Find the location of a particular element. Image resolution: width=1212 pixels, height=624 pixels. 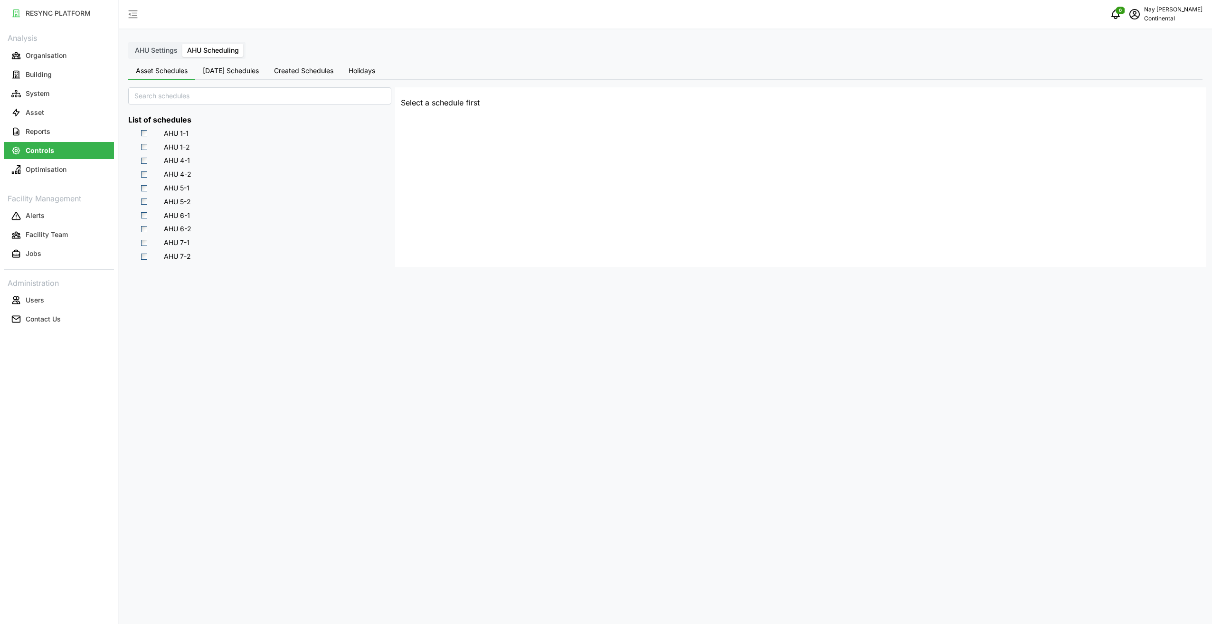

p: Jobs is located at coordinates (33, 254).